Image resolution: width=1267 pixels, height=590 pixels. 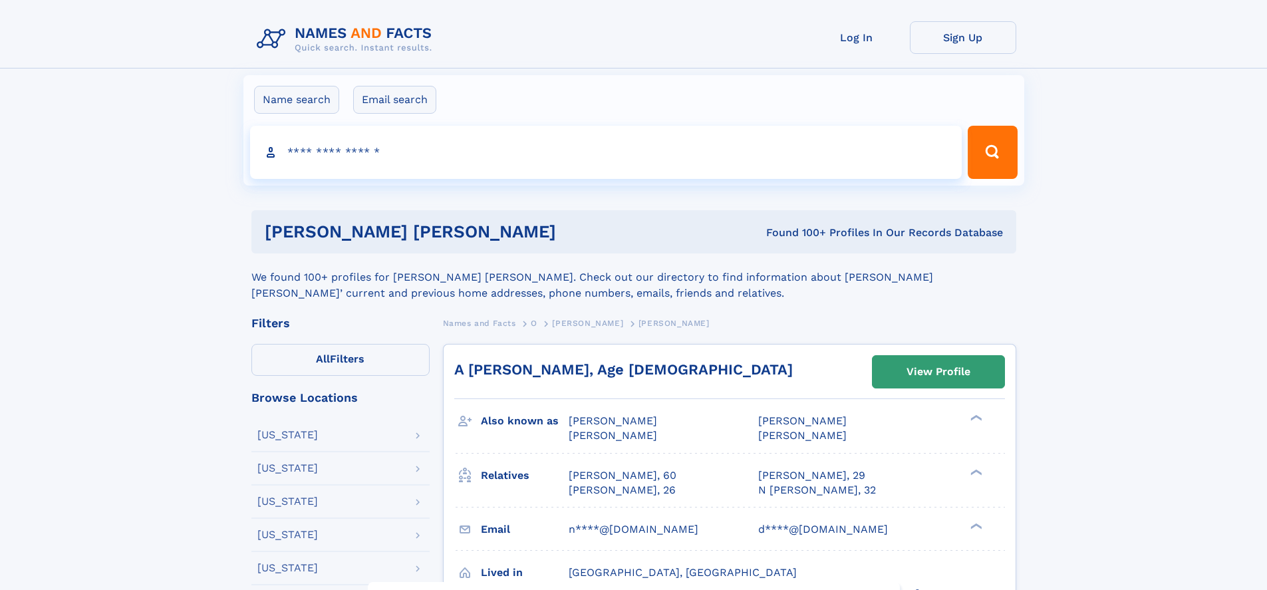 What do you see at coordinates (939, 372) in the screenshot?
I see `div: View Profile` at bounding box center [939, 372].